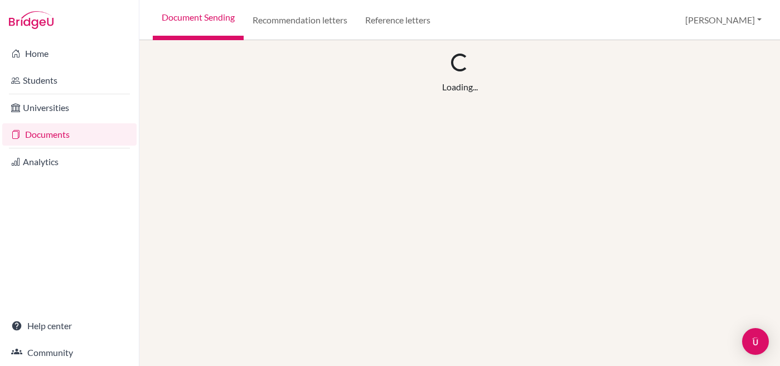  I want to click on div: Loading..., so click(460, 87).